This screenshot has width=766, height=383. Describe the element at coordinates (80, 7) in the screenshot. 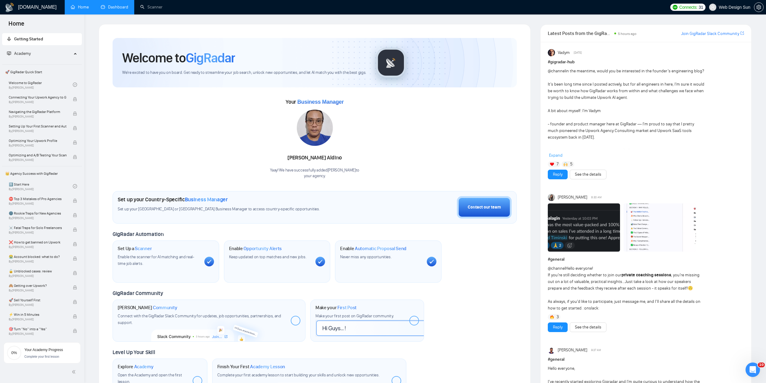

I see `a: homeHome` at that location.